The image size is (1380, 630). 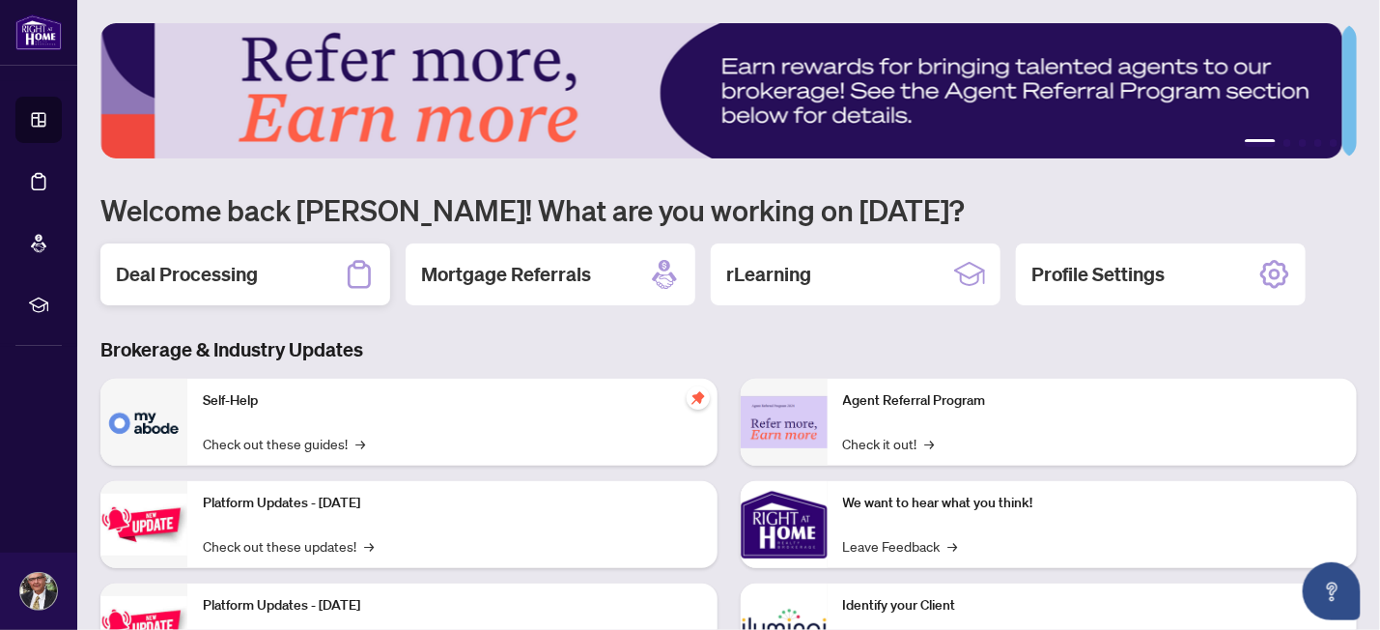 I want to click on button: 5, so click(x=1333, y=143).